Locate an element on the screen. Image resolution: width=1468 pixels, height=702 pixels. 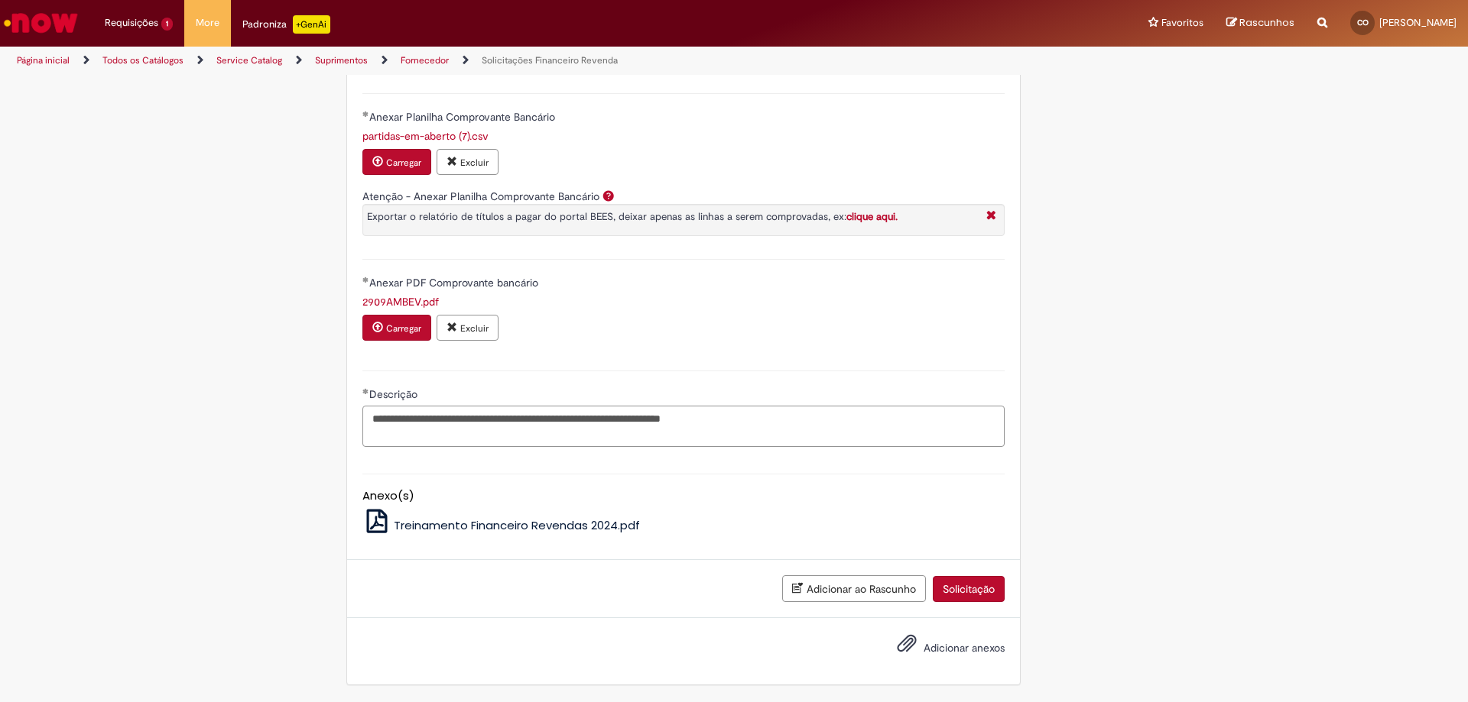
span: Descrição is located at coordinates (394, 394).